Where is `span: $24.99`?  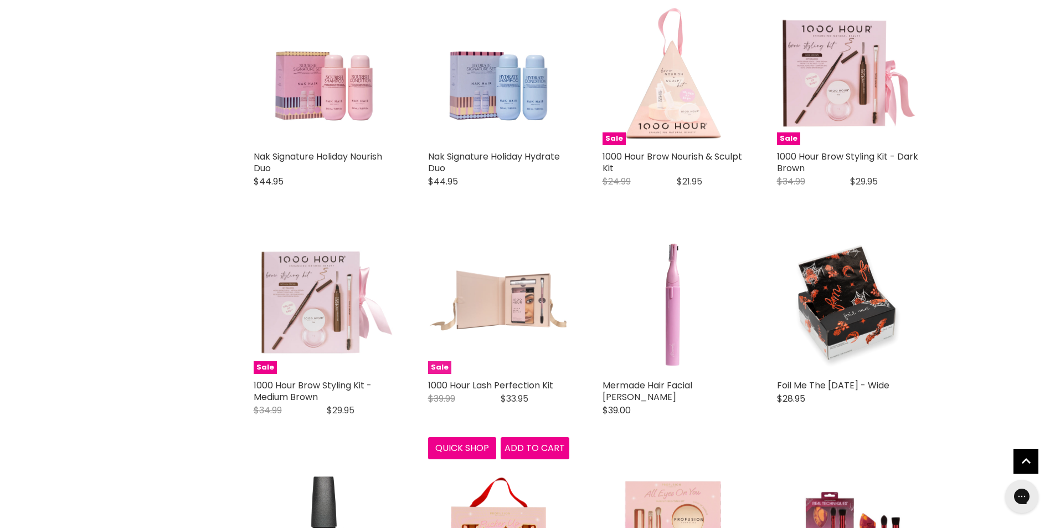
span: $24.99 is located at coordinates (616, 181).